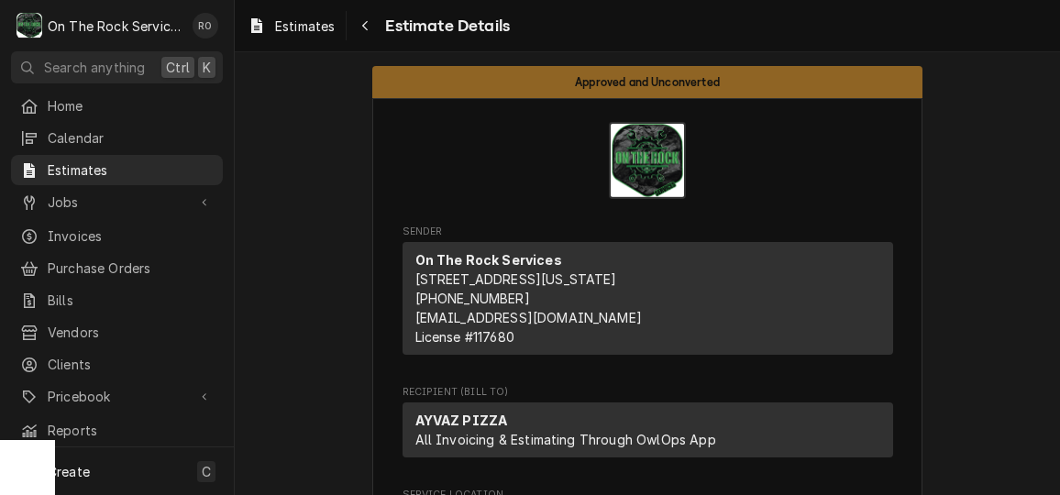 The width and height of the screenshot is (1060, 495). What do you see at coordinates (206, 471) in the screenshot?
I see `span: C` at bounding box center [206, 471].